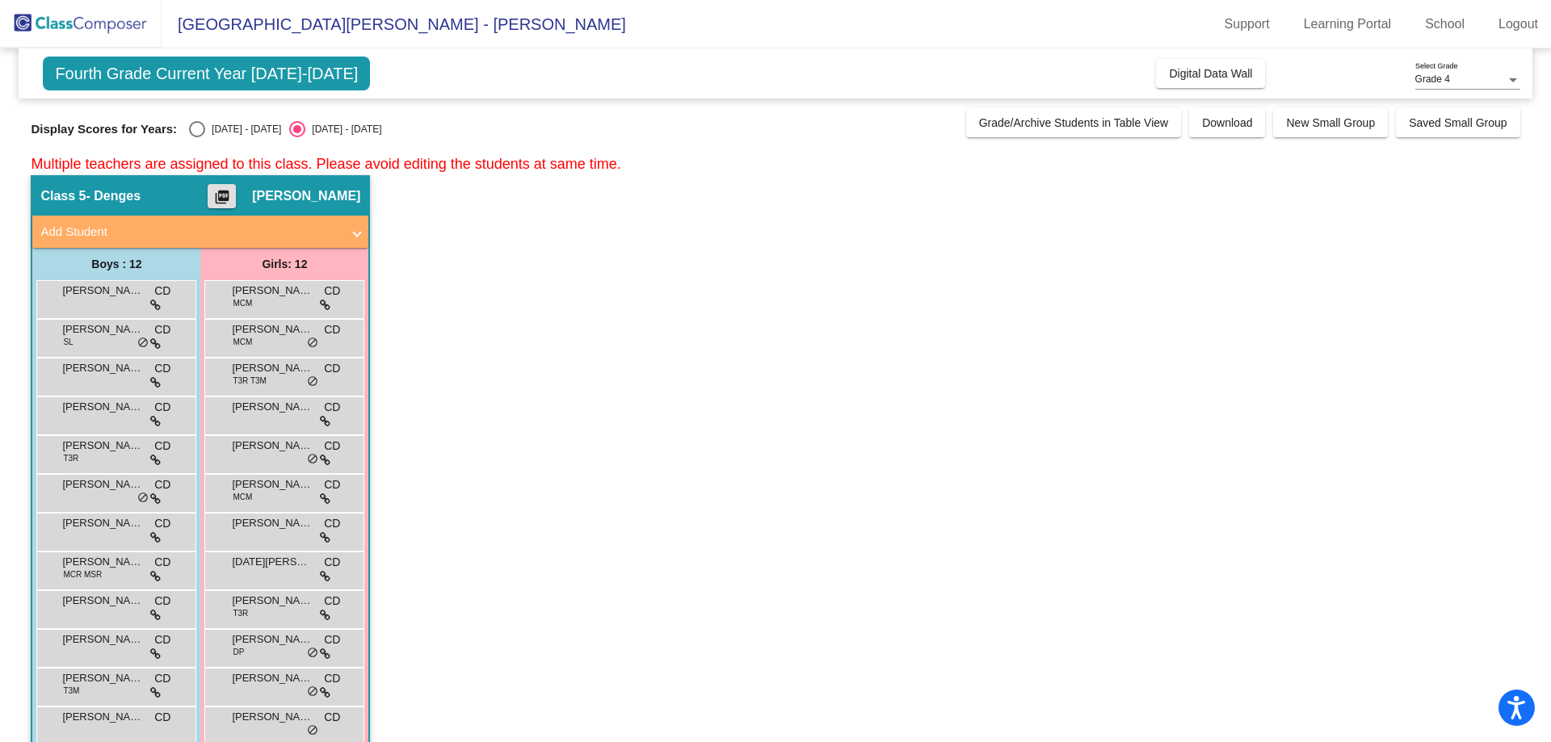 This screenshot has width=1551, height=742. Describe the element at coordinates (1445, 24) in the screenshot. I see `a: School` at that location.